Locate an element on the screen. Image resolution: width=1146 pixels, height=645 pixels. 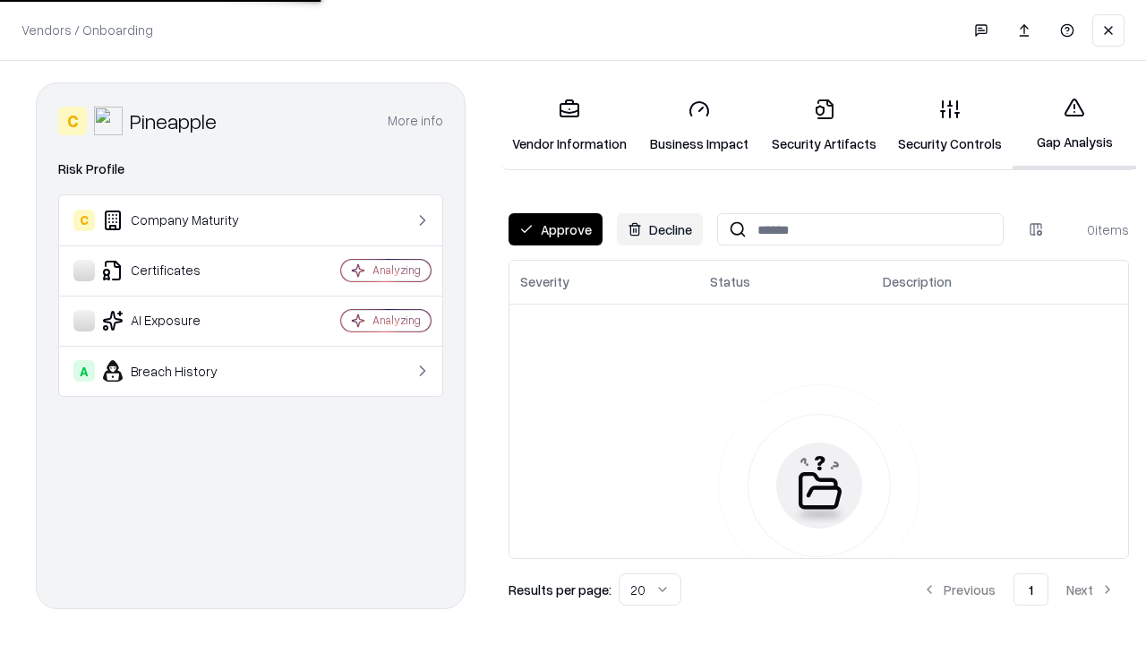
p: Results per page: is located at coordinates (560, 589).